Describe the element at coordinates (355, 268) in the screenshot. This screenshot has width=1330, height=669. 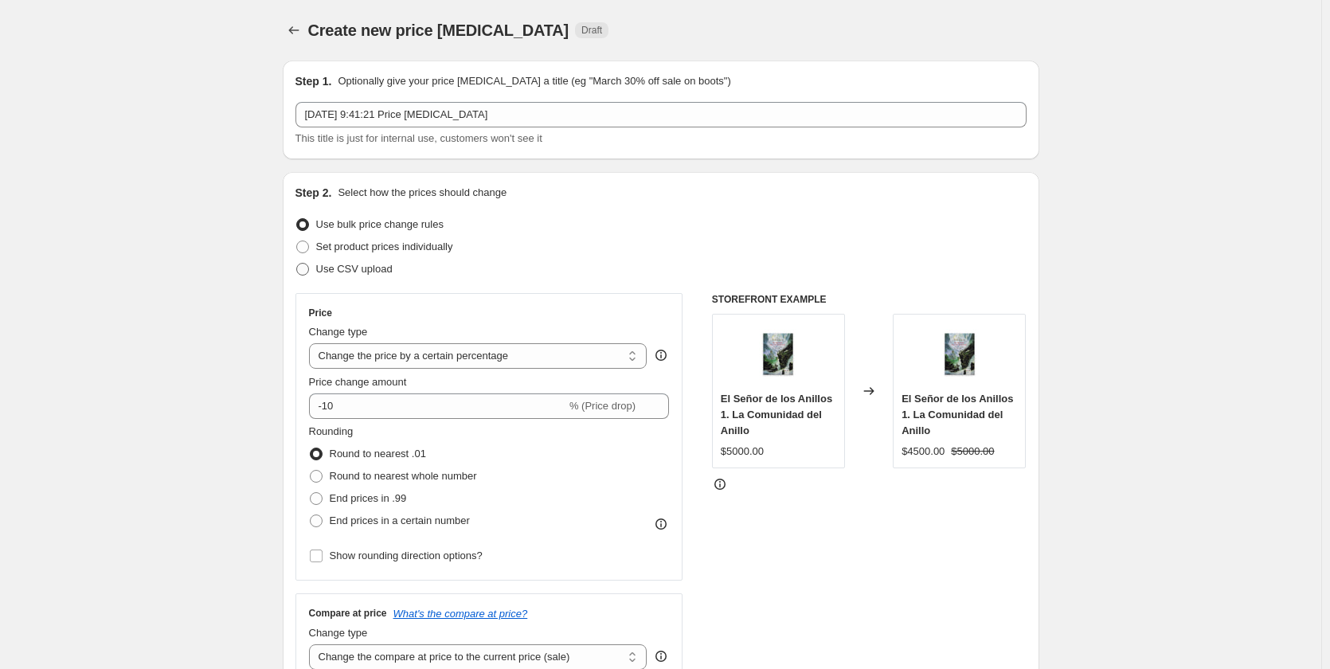
I see `span: Use CSV upload` at that location.